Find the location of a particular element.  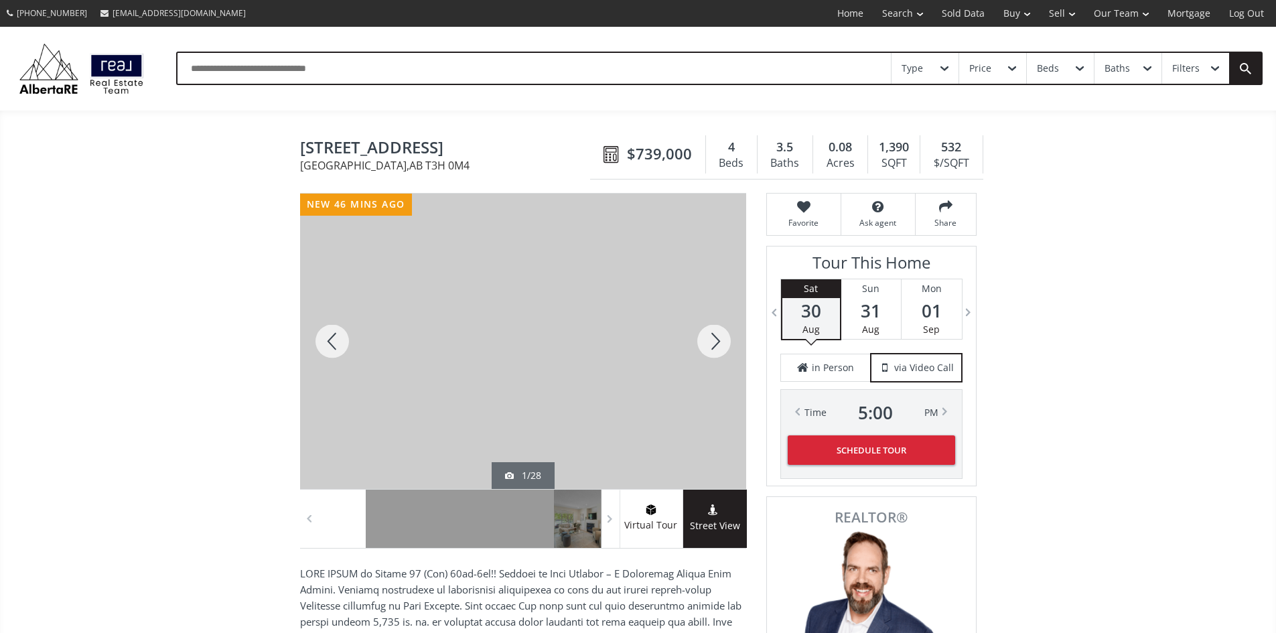

div: Price is located at coordinates (980, 68).